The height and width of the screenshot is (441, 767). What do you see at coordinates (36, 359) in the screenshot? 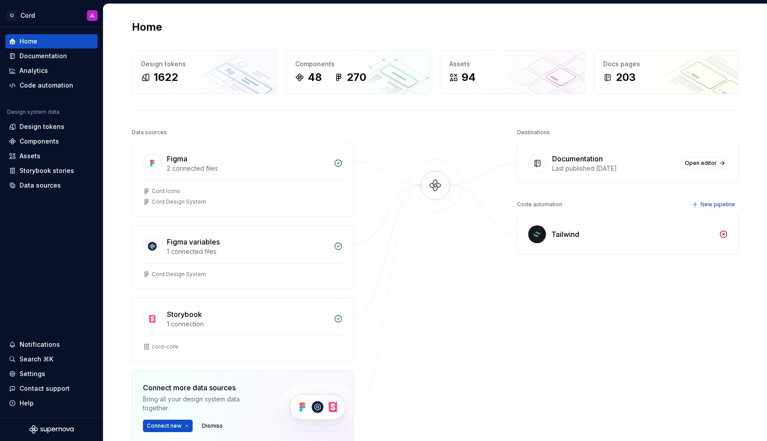
I see `div: Search ⌘K` at bounding box center [36, 359].